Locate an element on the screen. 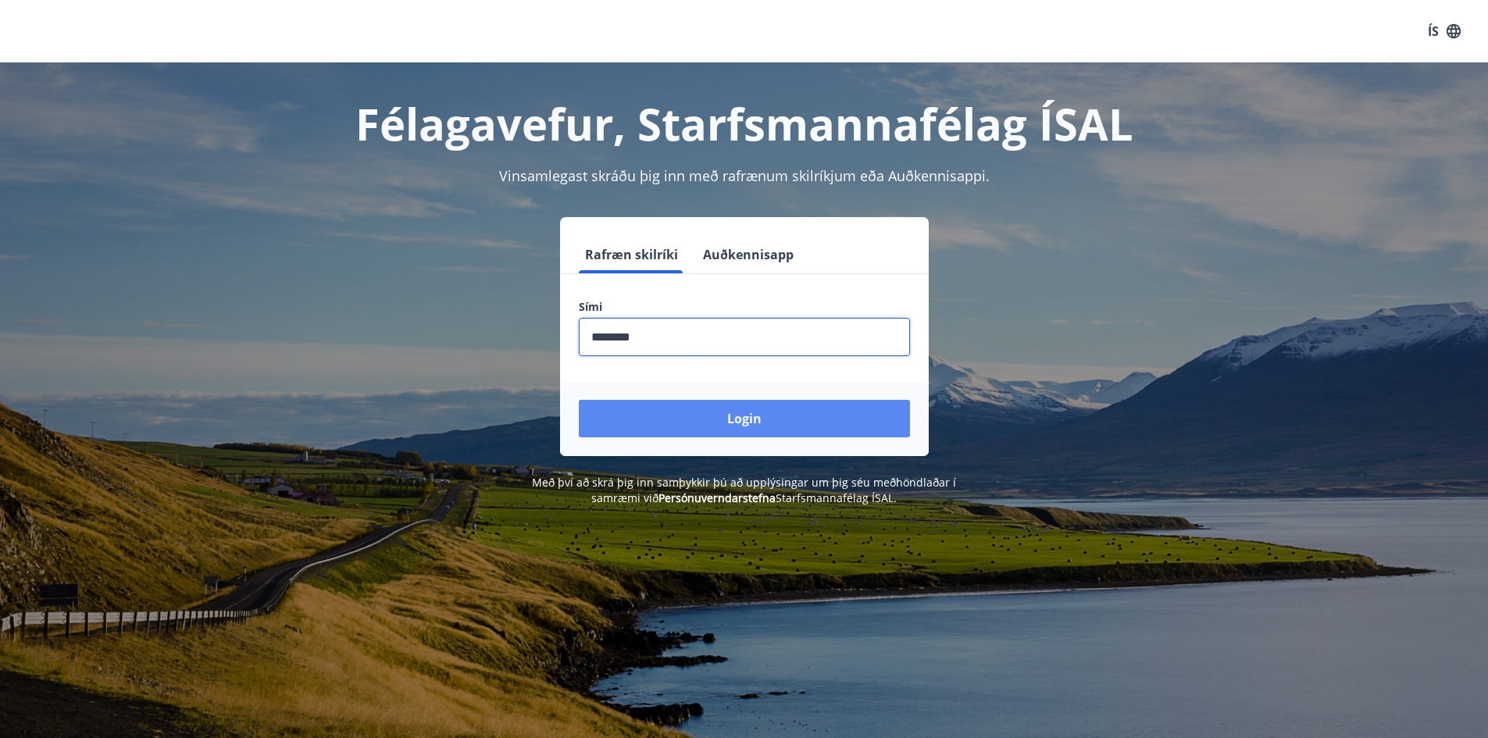 This screenshot has width=1488, height=738. button: Login is located at coordinates (745, 419).